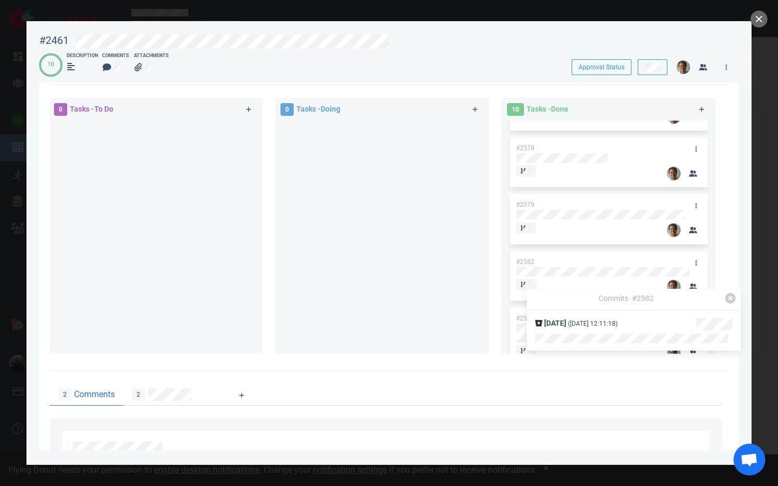  I want to click on span: #2579, so click(525, 205).